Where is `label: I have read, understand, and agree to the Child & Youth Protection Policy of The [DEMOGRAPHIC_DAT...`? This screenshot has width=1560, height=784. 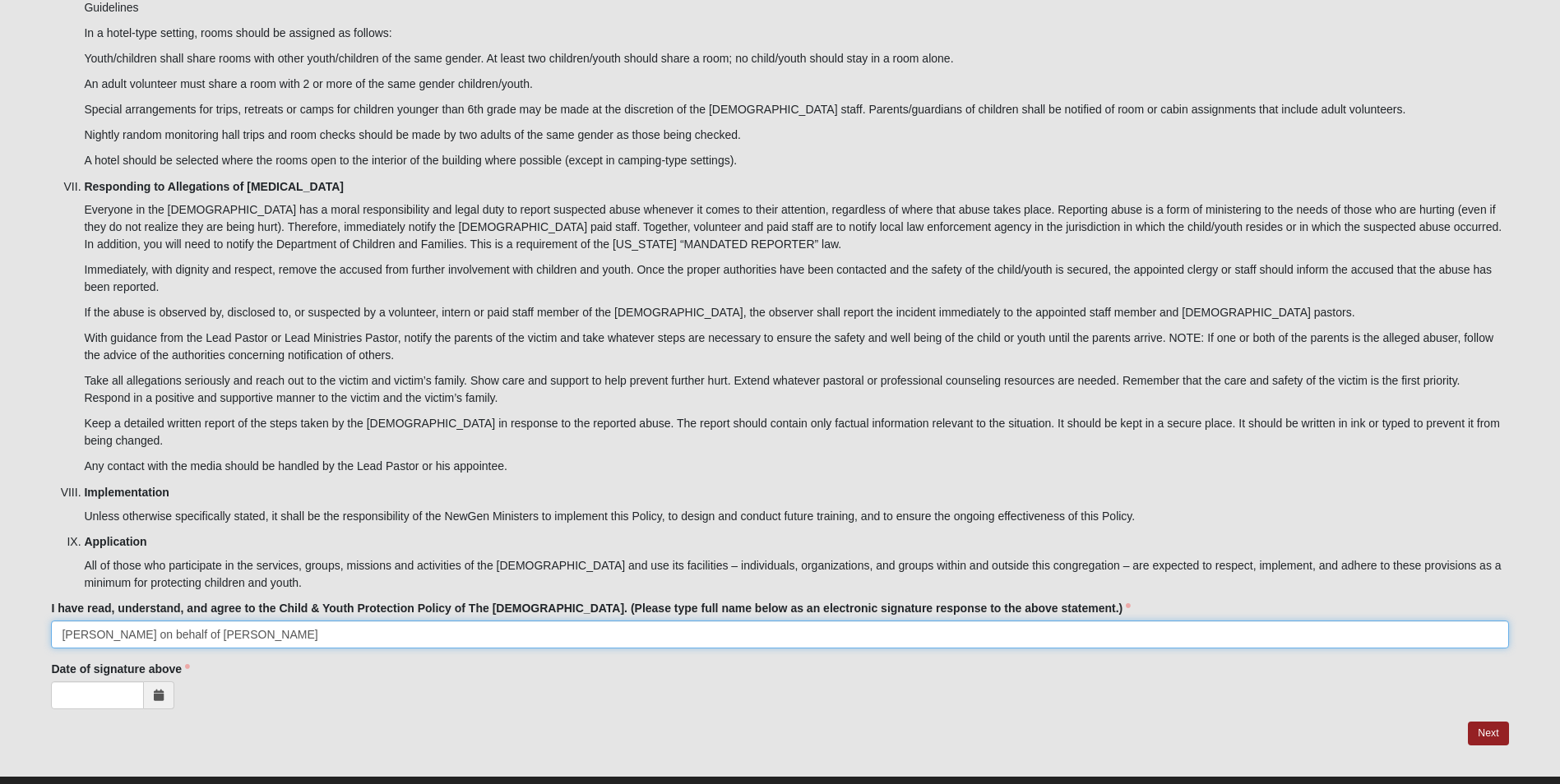 label: I have read, understand, and agree to the Child & Youth Protection Policy of The [DEMOGRAPHIC_DAT... is located at coordinates (591, 608).